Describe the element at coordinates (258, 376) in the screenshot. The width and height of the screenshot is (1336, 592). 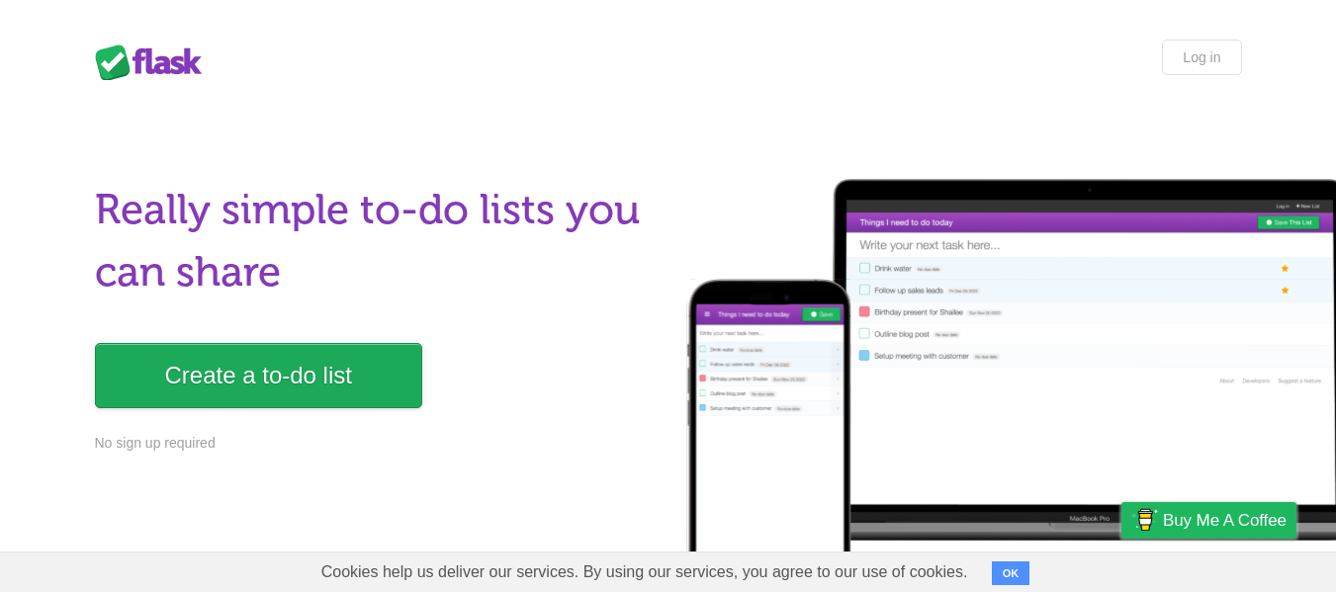
I see `a: Create a to-do list` at that location.